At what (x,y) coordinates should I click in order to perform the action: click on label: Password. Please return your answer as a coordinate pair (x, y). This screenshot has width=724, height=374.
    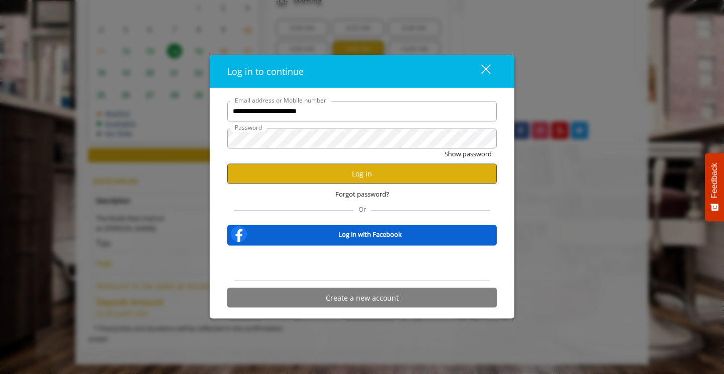
    Looking at the image, I should click on (248, 127).